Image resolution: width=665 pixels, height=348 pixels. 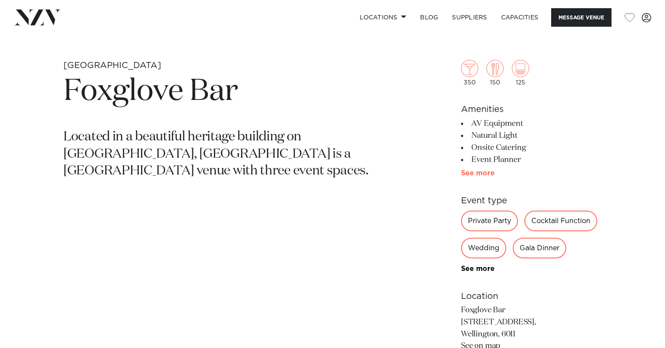 What do you see at coordinates (561, 221) in the screenshot?
I see `div: Cocktail Function` at bounding box center [561, 221].